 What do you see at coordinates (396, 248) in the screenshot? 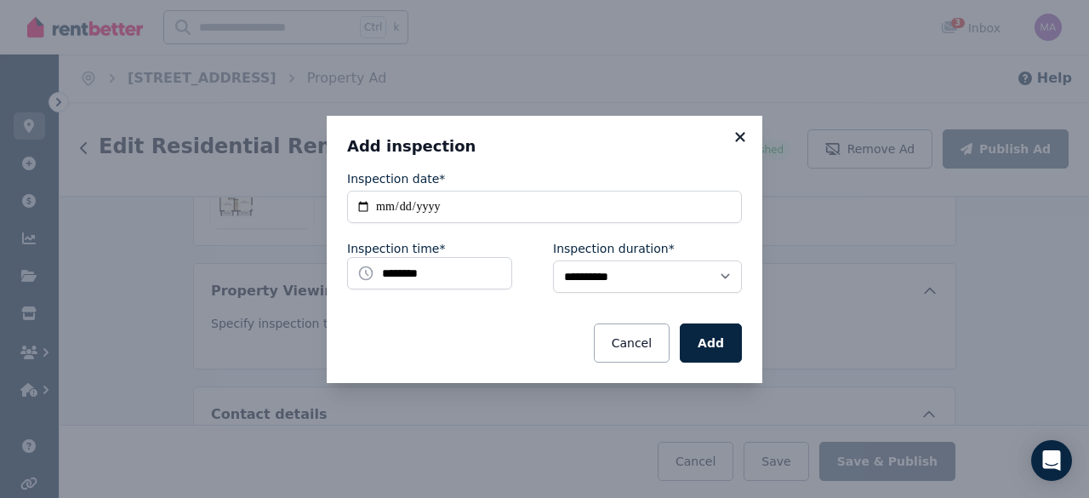
I see `label: Inspection time*` at bounding box center [396, 248].